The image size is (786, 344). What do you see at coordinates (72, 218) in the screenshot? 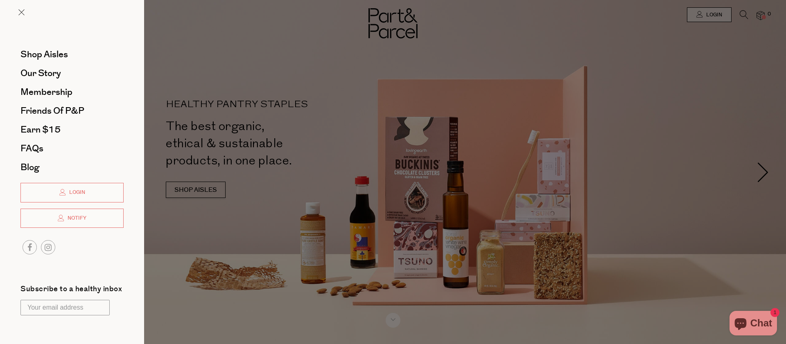
I see `a: Notify` at bounding box center [72, 218].